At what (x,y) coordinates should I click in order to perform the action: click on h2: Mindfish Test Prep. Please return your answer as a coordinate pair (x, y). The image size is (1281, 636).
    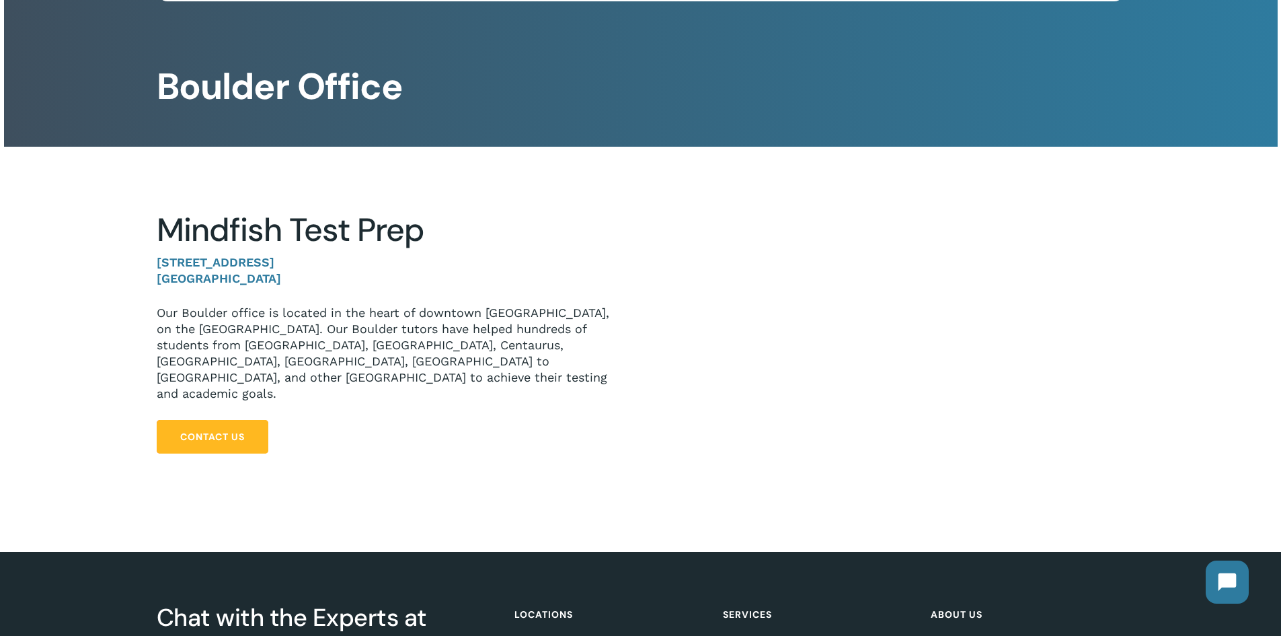
    Looking at the image, I should click on (389, 230).